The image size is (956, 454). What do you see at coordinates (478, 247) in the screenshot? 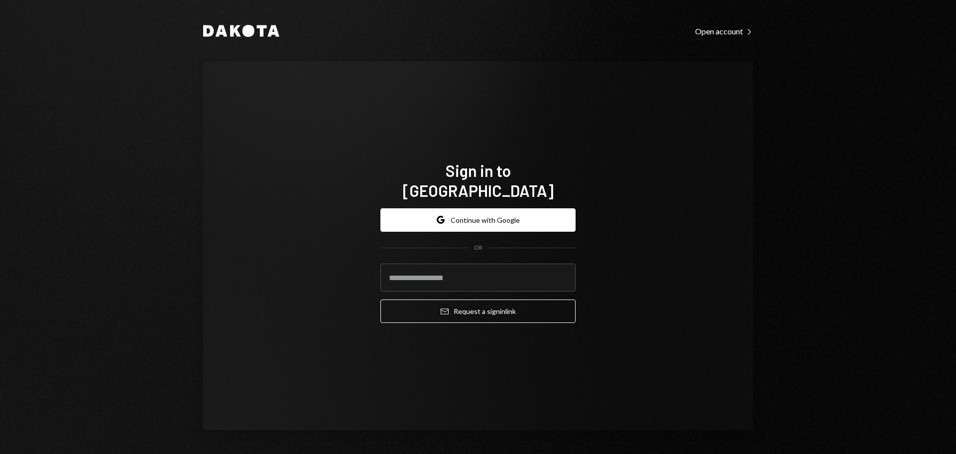
I see `div: OR` at bounding box center [478, 247].